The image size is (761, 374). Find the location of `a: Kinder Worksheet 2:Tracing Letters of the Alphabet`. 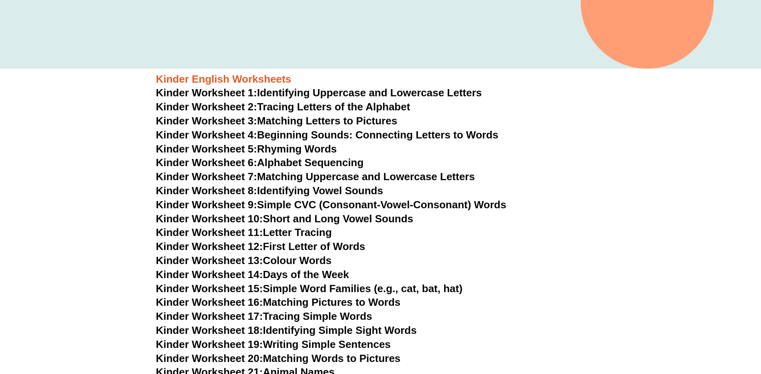

a: Kinder Worksheet 2:Tracing Letters of the Alphabet is located at coordinates (283, 107).